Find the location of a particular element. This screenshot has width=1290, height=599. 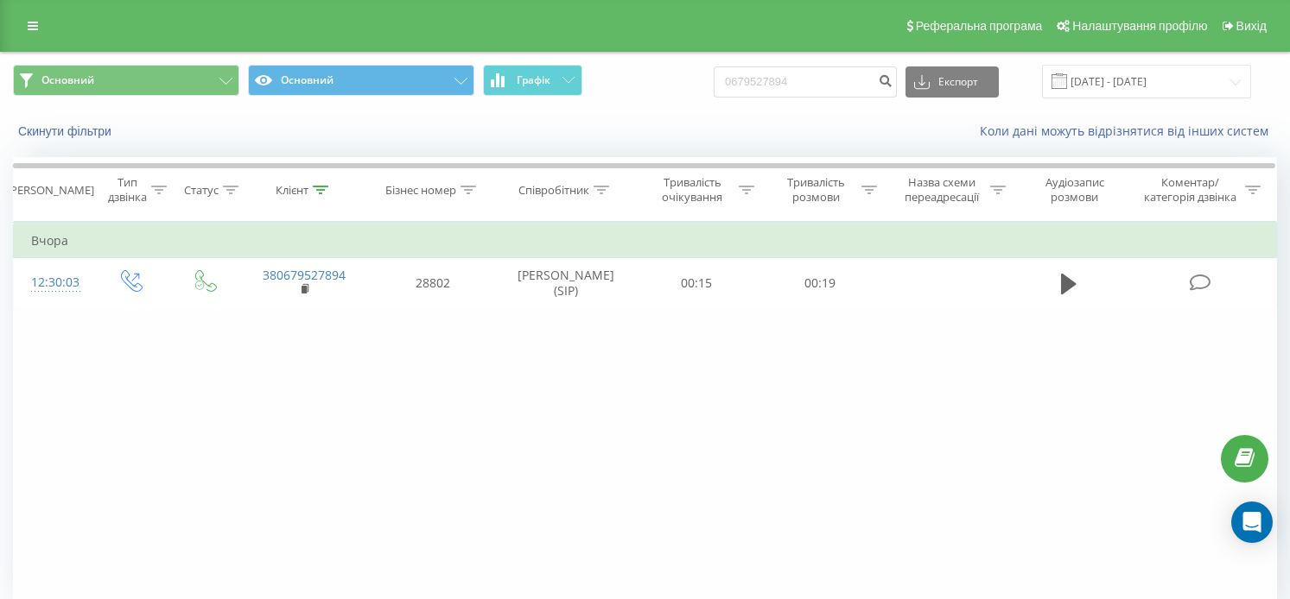

div: Бізнес номер is located at coordinates (421, 190).